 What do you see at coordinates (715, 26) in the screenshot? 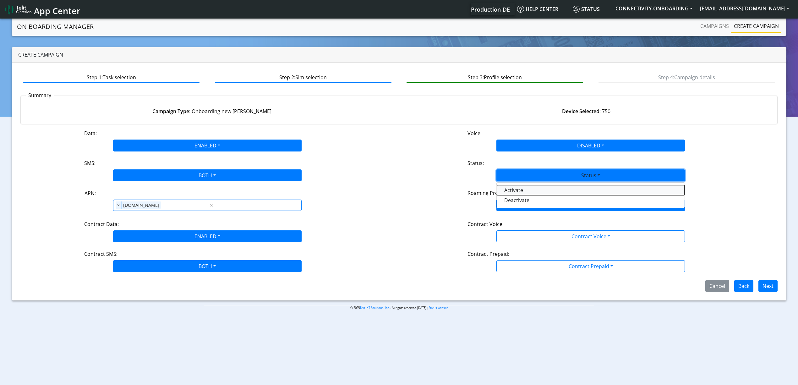
I see `a: Campaigns` at bounding box center [715, 26].